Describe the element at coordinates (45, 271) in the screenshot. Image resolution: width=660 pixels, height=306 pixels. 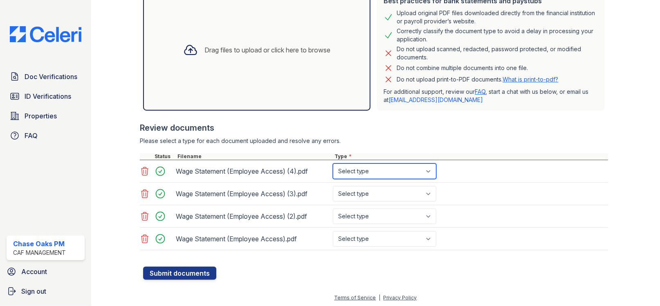
I see `a: Account` at that location.